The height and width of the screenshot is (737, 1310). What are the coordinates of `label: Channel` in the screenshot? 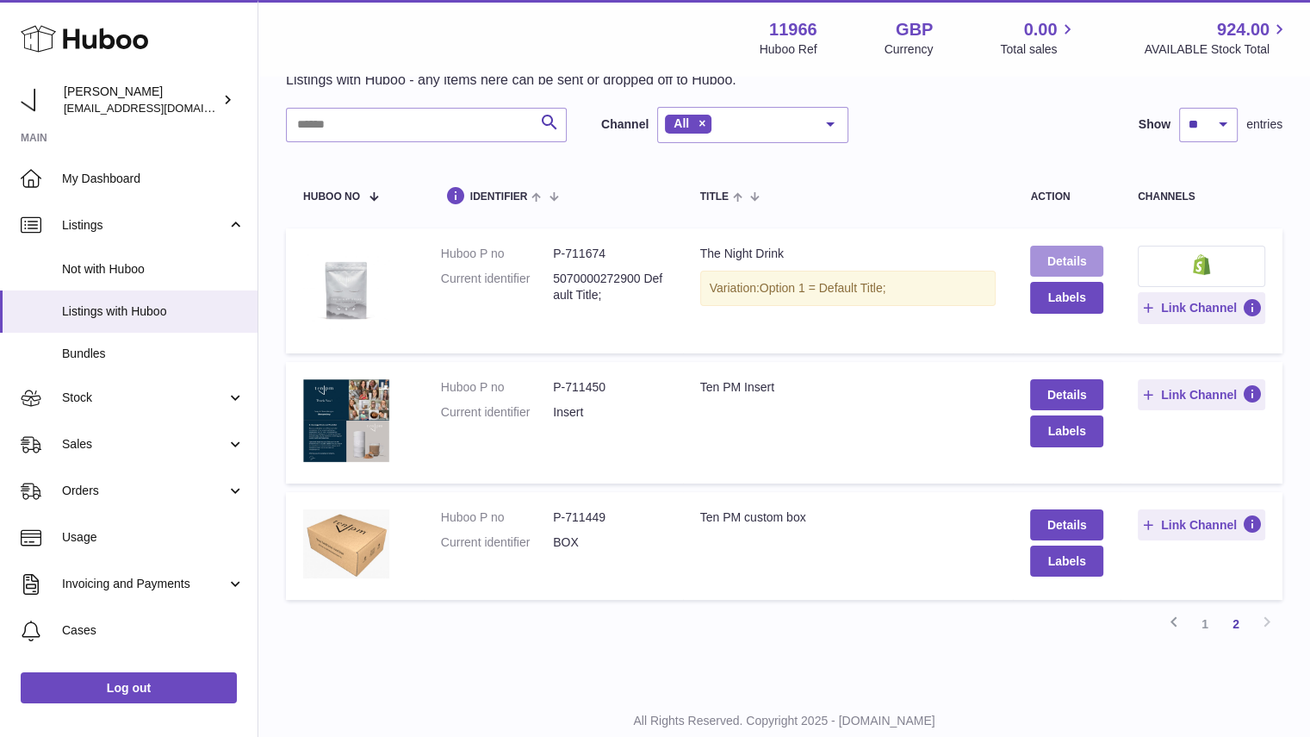 It's located at (625, 124).